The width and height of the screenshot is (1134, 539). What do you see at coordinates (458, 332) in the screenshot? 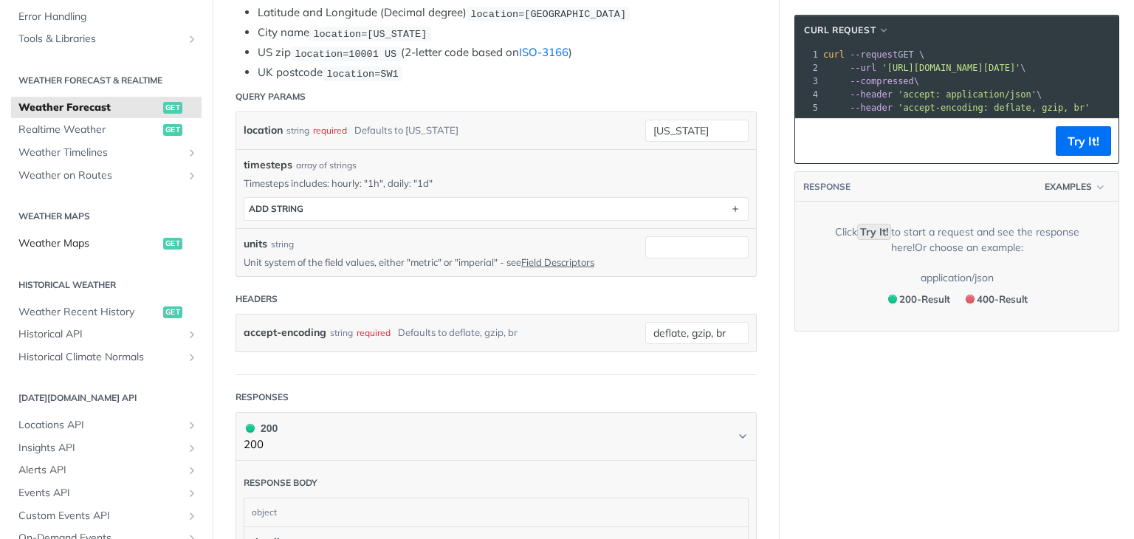
I see `div: Defaults to deflate, gzip, br` at bounding box center [458, 332].